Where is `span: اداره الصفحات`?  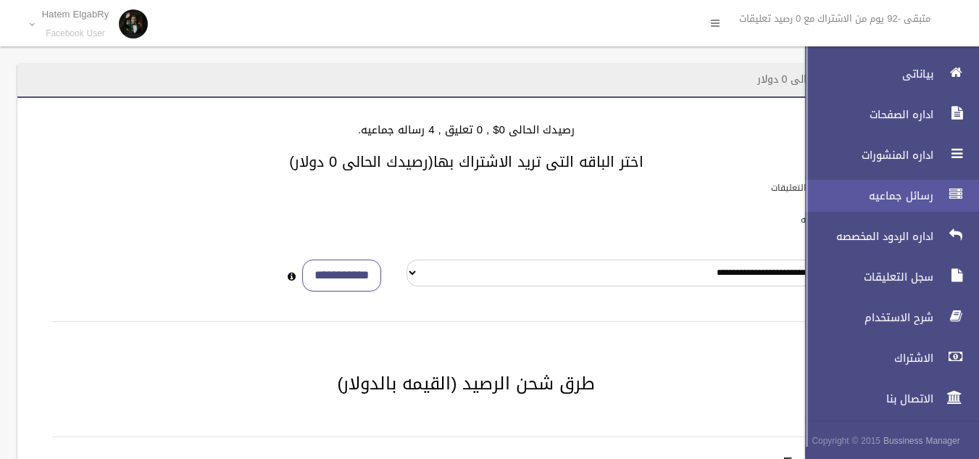
span: اداره الصفحات is located at coordinates (865, 114).